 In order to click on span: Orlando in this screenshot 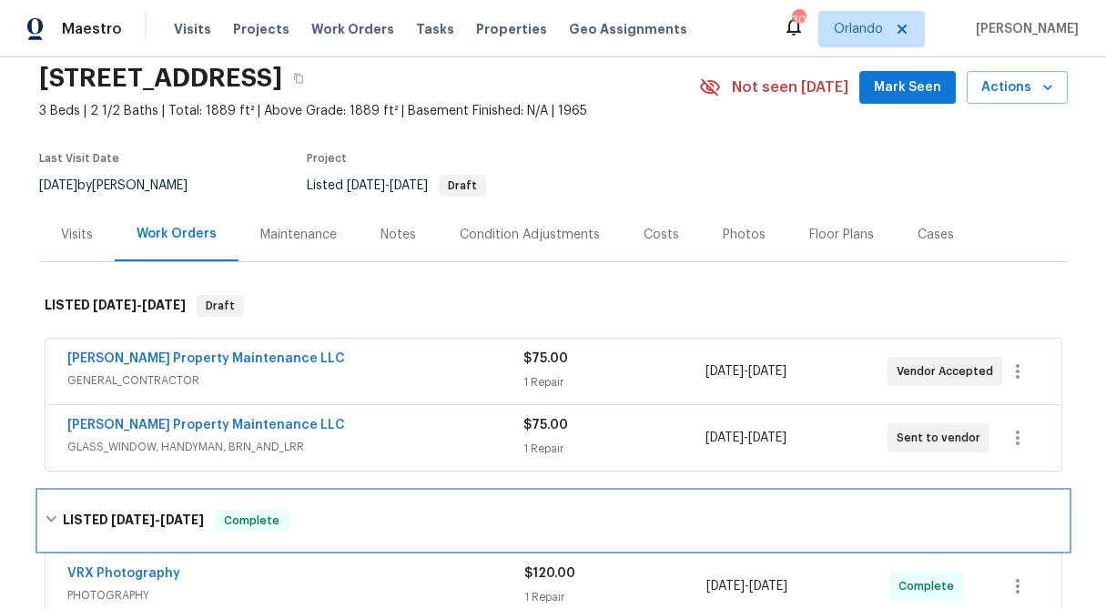, I will do `click(859, 29)`.